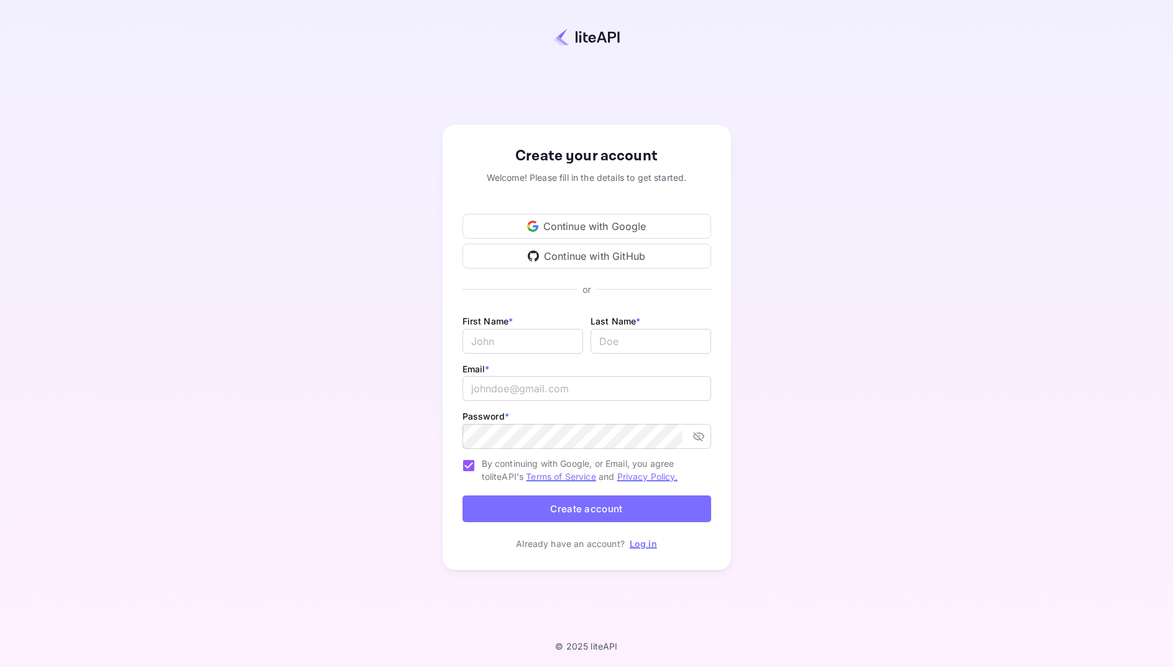  Describe the element at coordinates (561, 476) in the screenshot. I see `a: Terms of Service` at that location.